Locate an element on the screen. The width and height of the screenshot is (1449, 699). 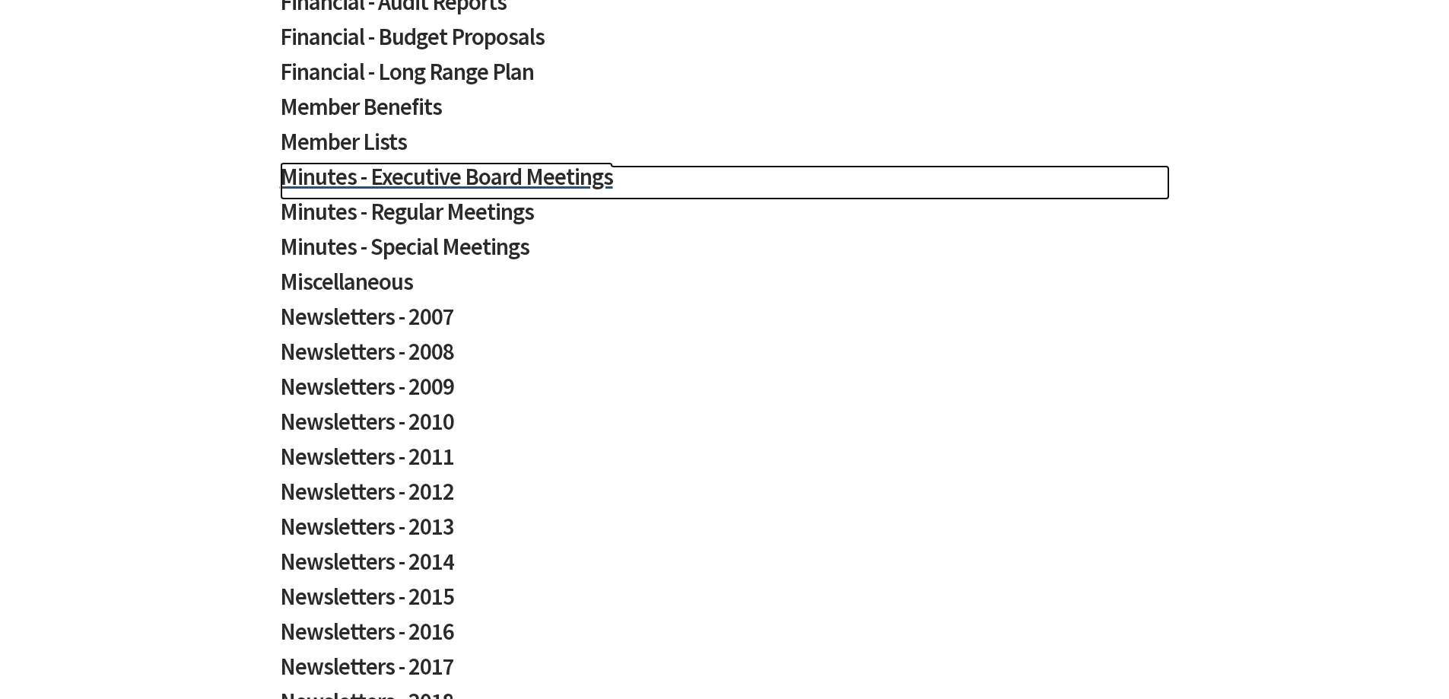
a: Newsletters - 2014 is located at coordinates (725, 567).